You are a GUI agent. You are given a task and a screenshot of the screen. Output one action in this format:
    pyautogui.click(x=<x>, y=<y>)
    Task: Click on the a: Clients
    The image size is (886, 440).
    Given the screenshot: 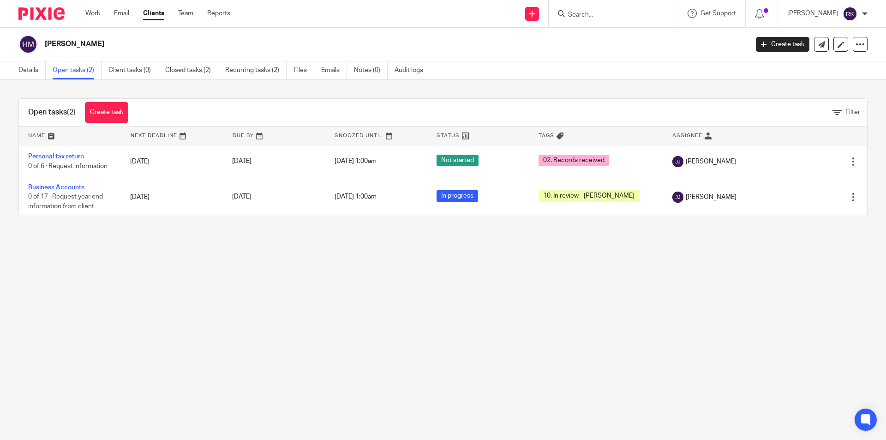 What is the action you would take?
    pyautogui.click(x=154, y=13)
    